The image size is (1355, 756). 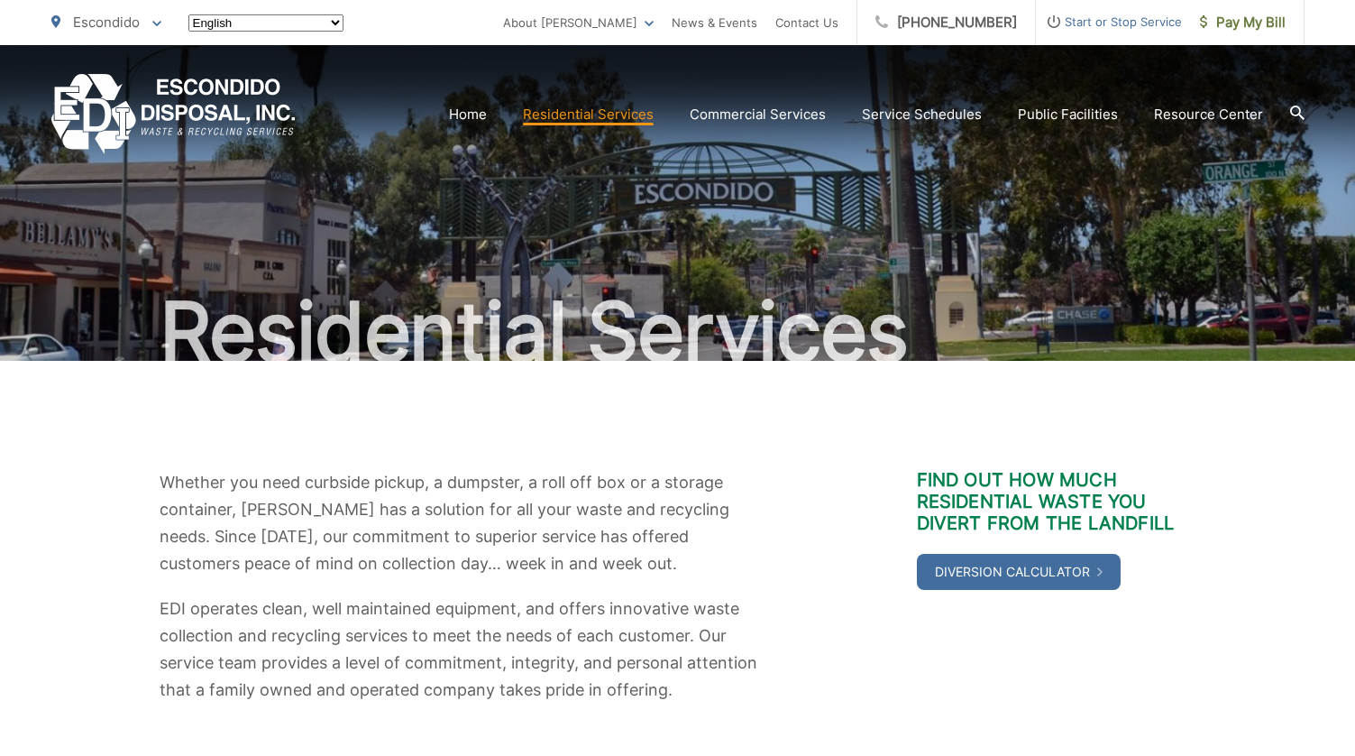 What do you see at coordinates (1019, 572) in the screenshot?
I see `a: Diversion Calculator` at bounding box center [1019, 572].